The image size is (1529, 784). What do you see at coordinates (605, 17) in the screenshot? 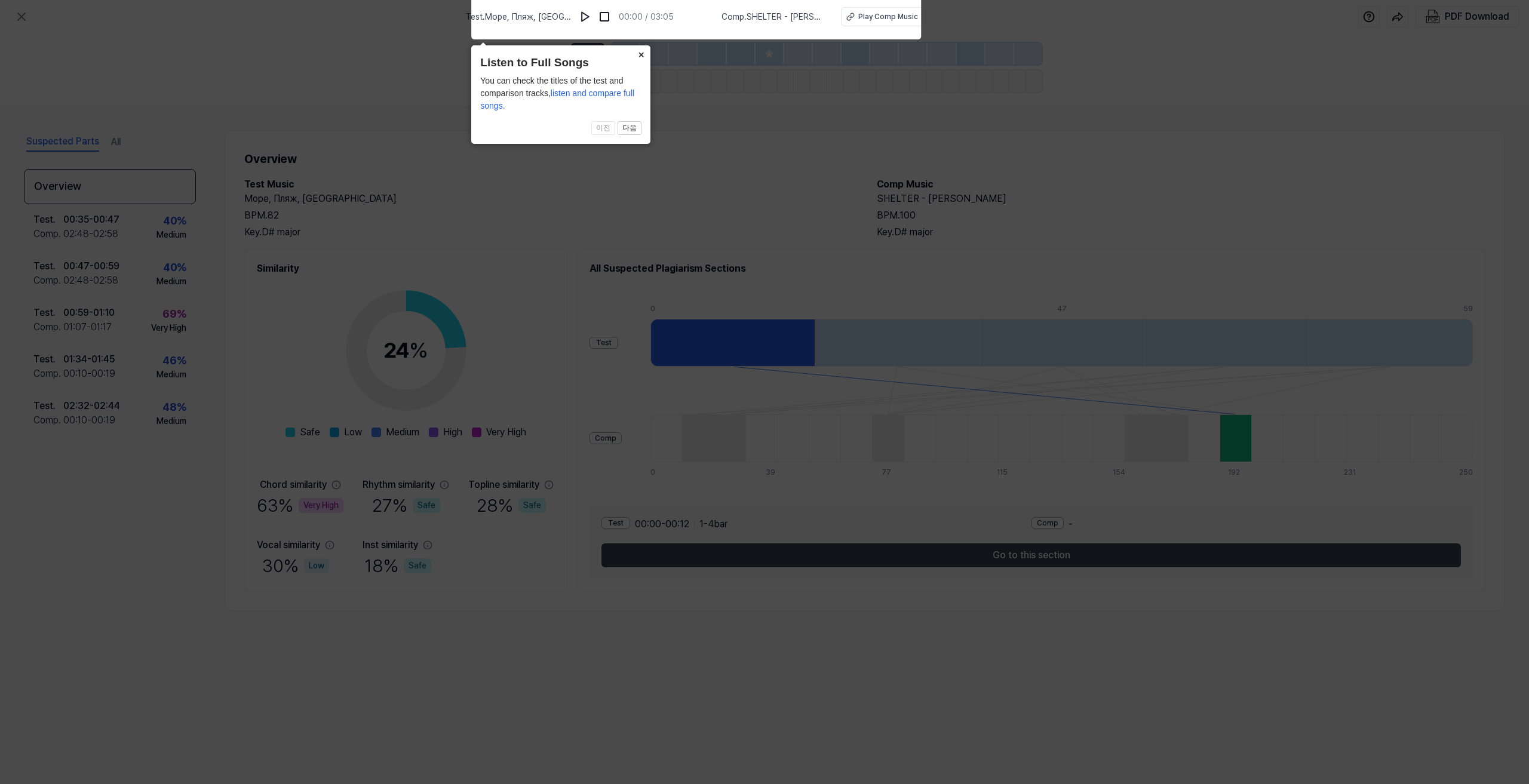
I see `img: stop` at bounding box center [605, 17].